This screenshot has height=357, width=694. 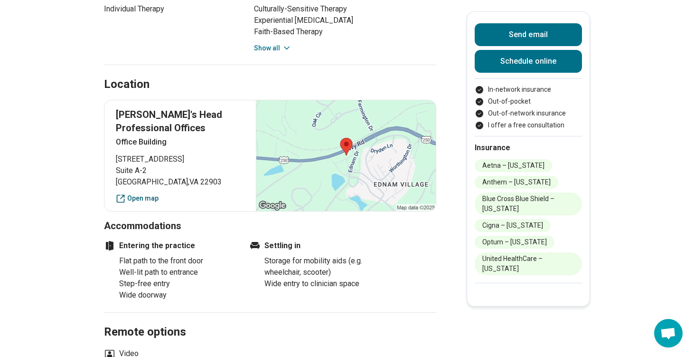 What do you see at coordinates (528, 107) in the screenshot?
I see `ul: Payment options` at bounding box center [528, 107].